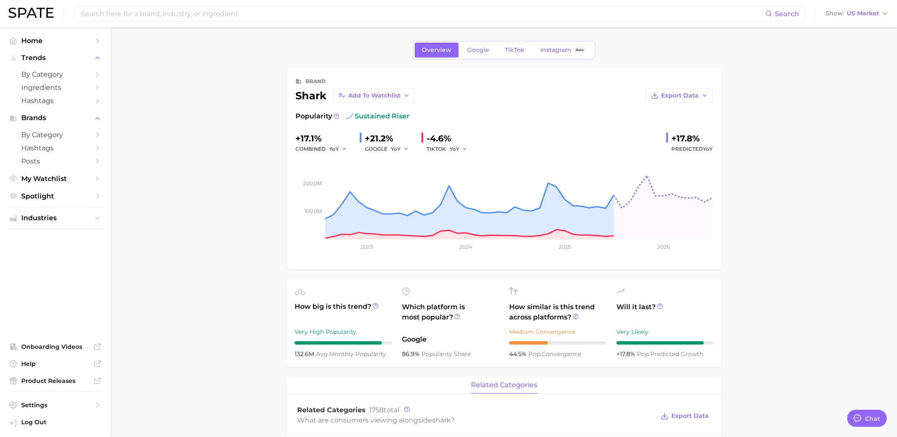  What do you see at coordinates (450, 316) in the screenshot?
I see `span: Which platform is most popular?` at bounding box center [450, 316].